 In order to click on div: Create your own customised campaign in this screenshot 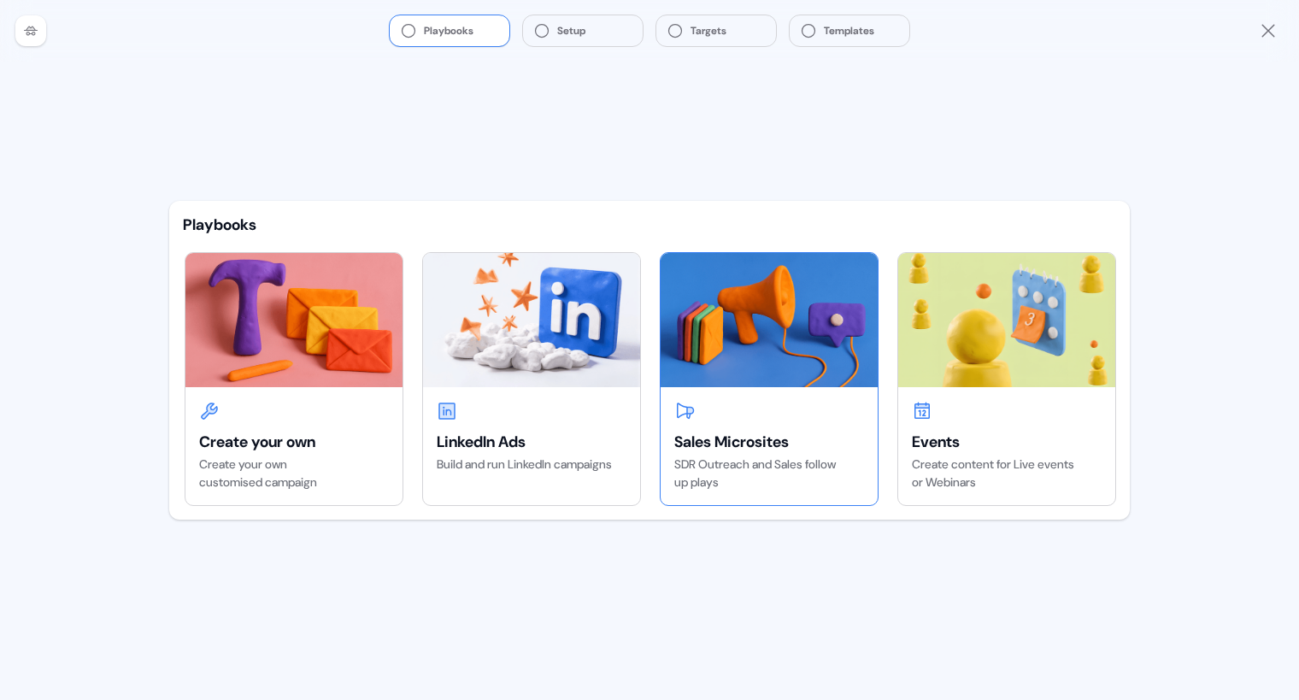, I will do `click(294, 473)`.